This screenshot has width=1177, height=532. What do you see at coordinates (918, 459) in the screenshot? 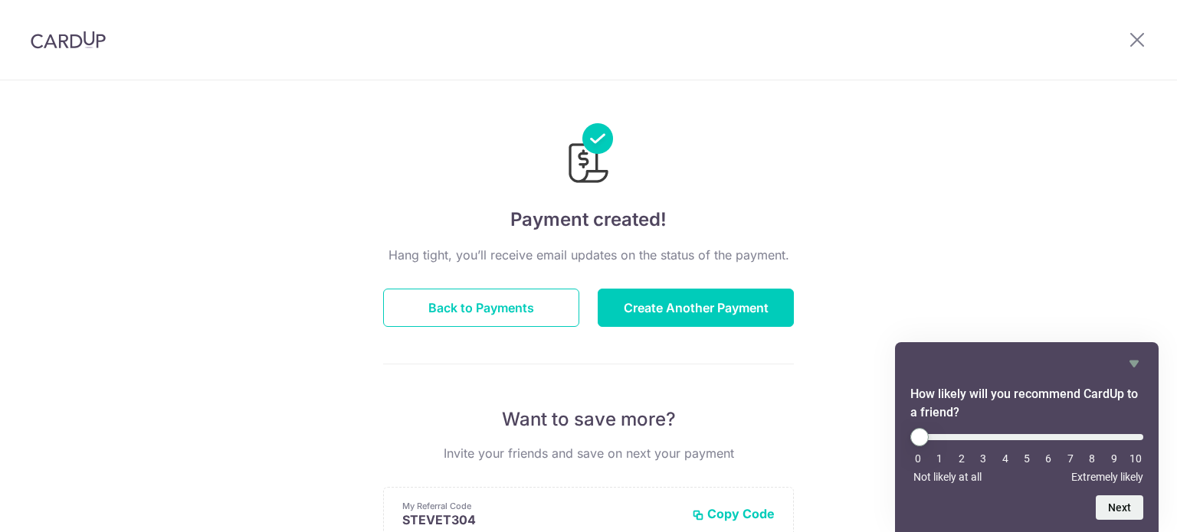
I see `li: 0` at bounding box center [918, 459].